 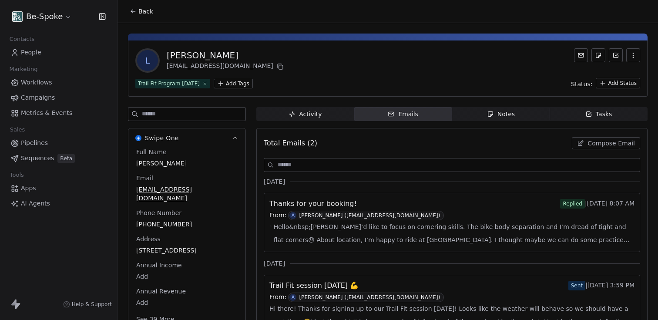 I want to click on span: Tools, so click(x=17, y=175).